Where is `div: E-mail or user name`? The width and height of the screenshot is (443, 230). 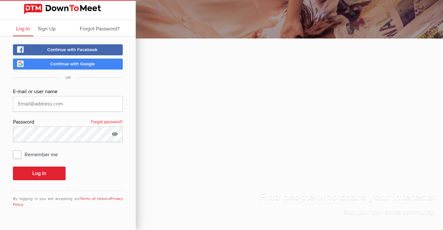
div: E-mail or user name is located at coordinates (68, 92).